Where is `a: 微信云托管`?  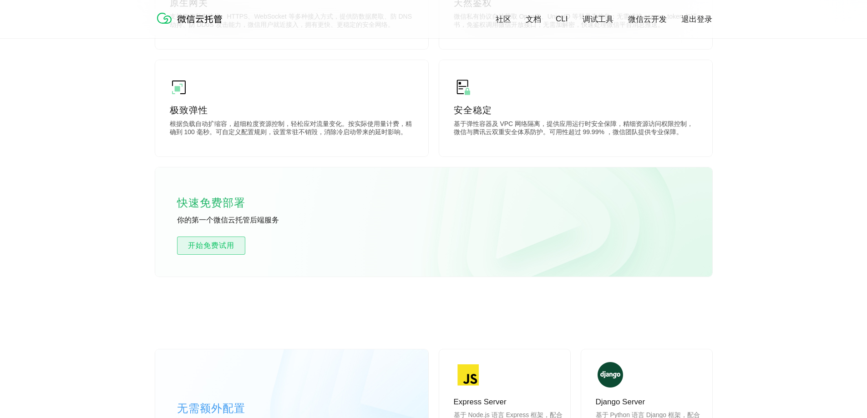
a: 微信云托管 is located at coordinates (192, 25).